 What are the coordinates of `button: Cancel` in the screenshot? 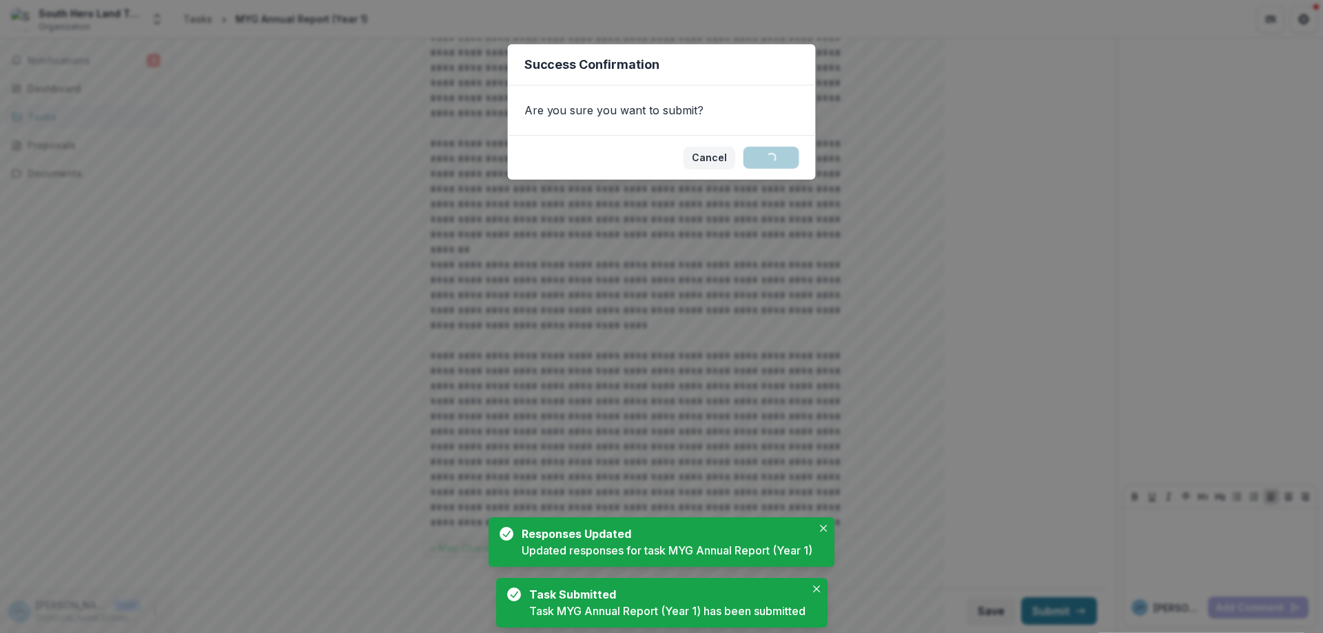 It's located at (709, 158).